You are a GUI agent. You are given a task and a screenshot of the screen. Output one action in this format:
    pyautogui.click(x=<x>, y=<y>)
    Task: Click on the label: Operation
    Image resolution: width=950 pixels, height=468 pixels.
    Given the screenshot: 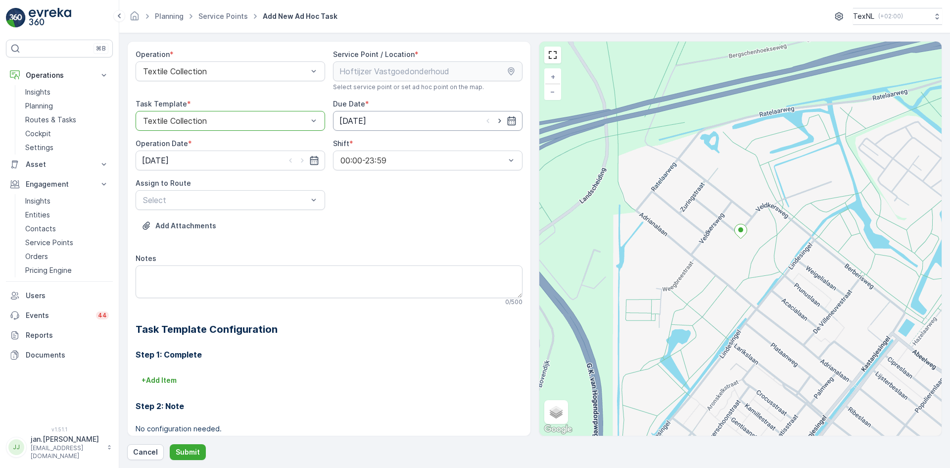 What is the action you would take?
    pyautogui.click(x=152, y=54)
    